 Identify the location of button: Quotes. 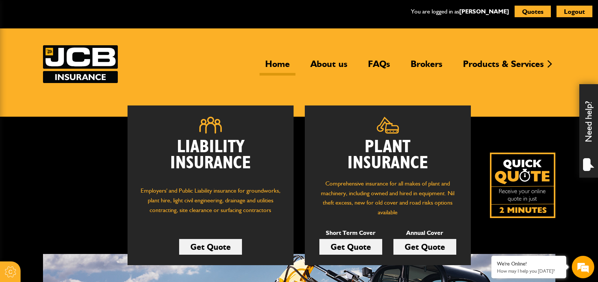
(533, 11).